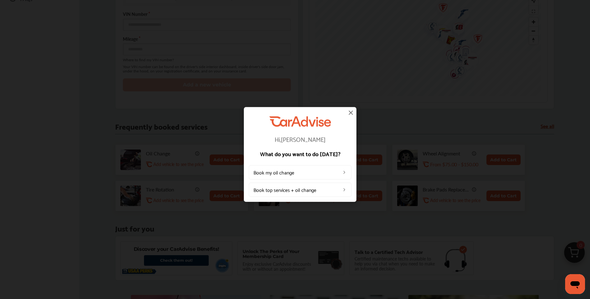  Describe the element at coordinates (300, 121) in the screenshot. I see `img: CarAdvise Logo` at that location.